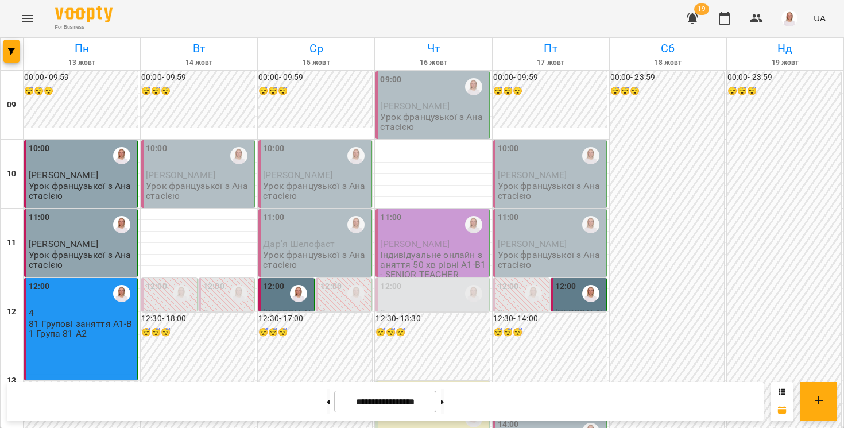 The height and width of the screenshot is (428, 844). What do you see at coordinates (84, 27) in the screenshot?
I see `span: For Business` at bounding box center [84, 27].